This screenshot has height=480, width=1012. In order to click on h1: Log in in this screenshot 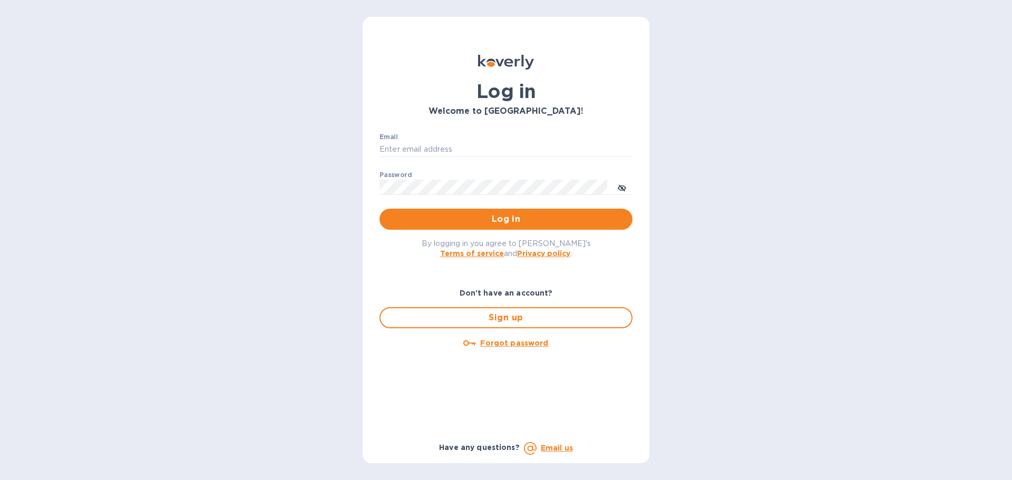, I will do `click(506, 91)`.